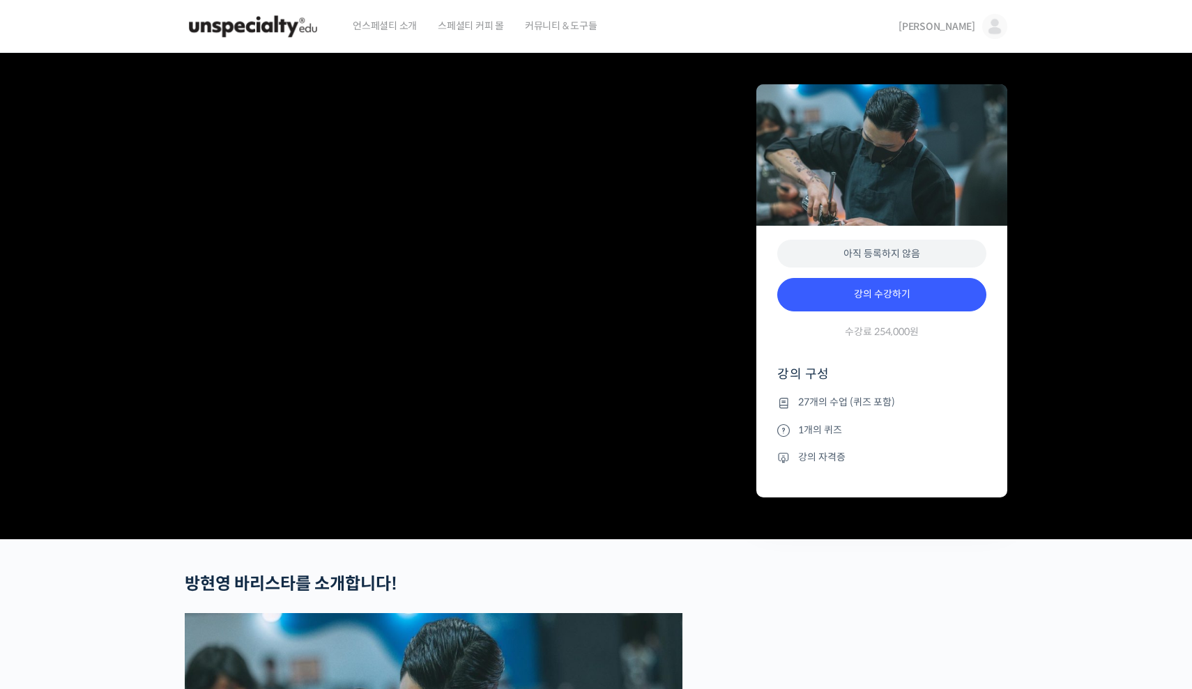 The height and width of the screenshot is (689, 1192). What do you see at coordinates (882, 403) in the screenshot?
I see `li: 27개의 수업 (퀴즈 포함)` at bounding box center [882, 403].